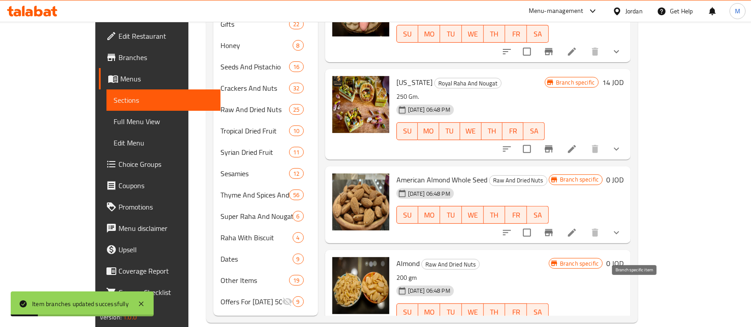  What do you see at coordinates (265, 216) in the screenshot?
I see `div: Super Raha And Nougat6` at bounding box center [265, 216].